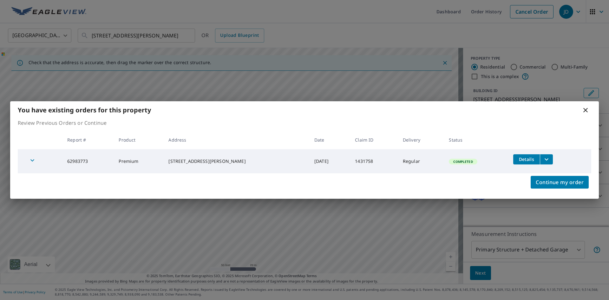  I want to click on th: Status, so click(475, 139).